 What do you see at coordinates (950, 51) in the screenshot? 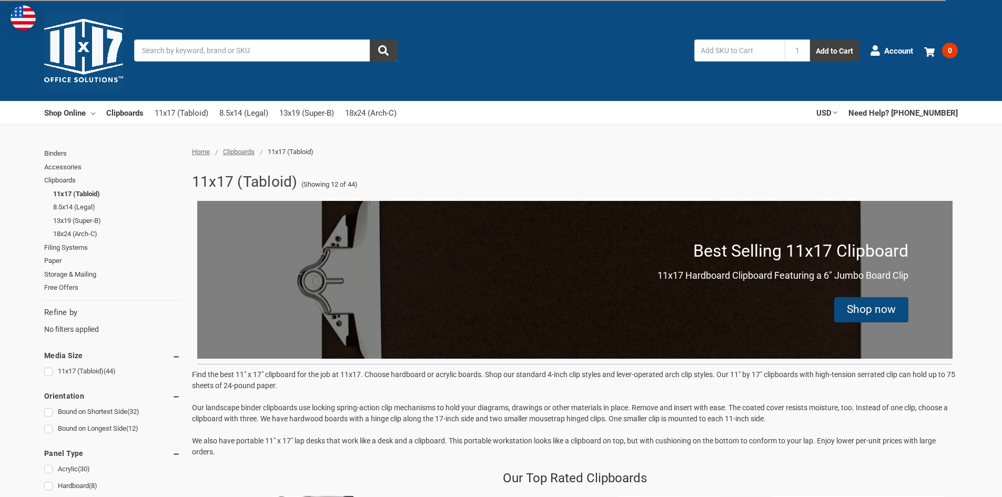
I see `span: 0` at bounding box center [950, 51].